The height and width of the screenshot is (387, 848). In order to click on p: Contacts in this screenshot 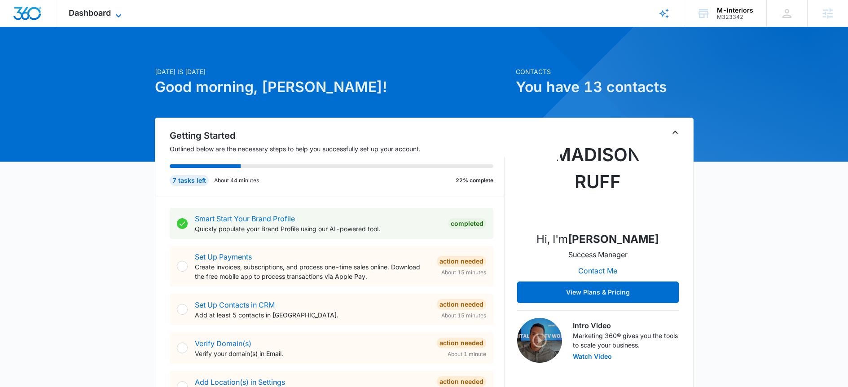, I will do `click(605, 71)`.